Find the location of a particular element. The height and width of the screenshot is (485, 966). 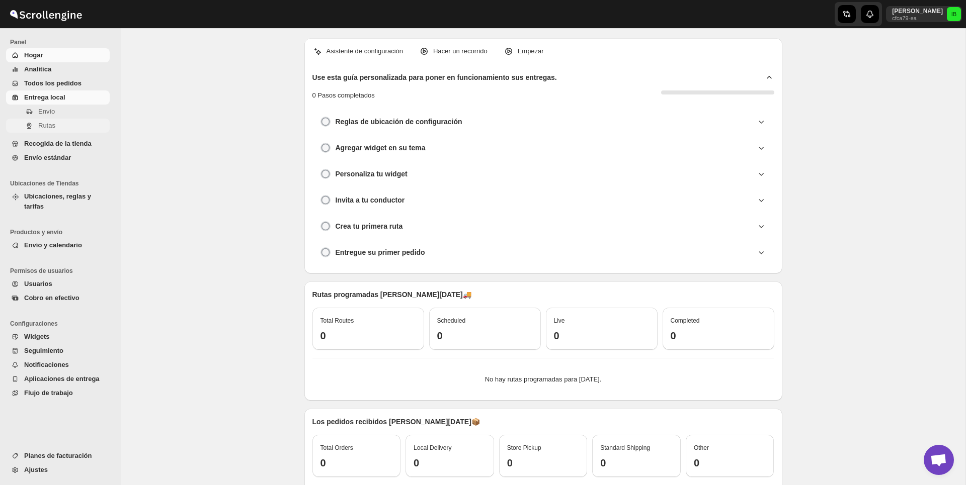

button: Envío y calendario is located at coordinates (58, 245).